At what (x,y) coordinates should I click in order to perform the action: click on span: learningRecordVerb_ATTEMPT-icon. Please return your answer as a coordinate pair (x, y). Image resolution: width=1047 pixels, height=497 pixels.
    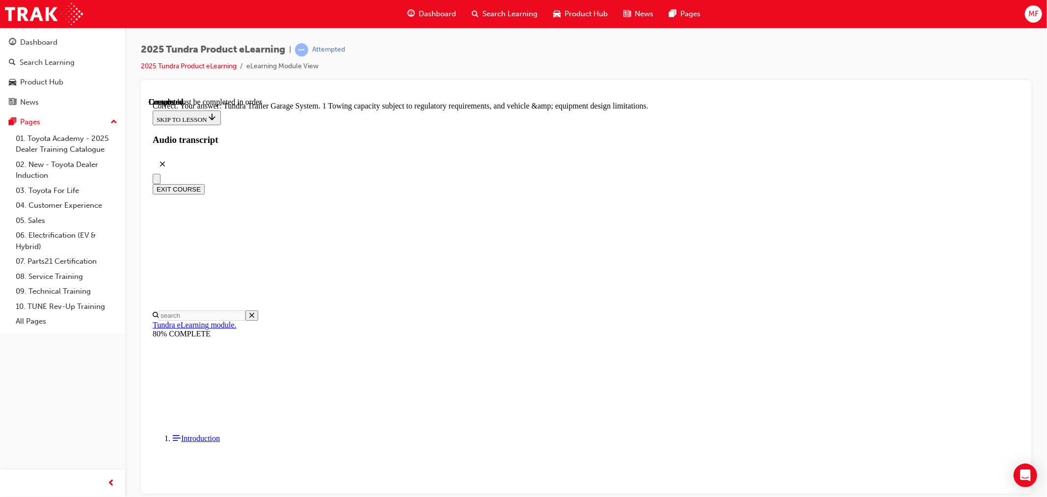
    Looking at the image, I should click on (301, 50).